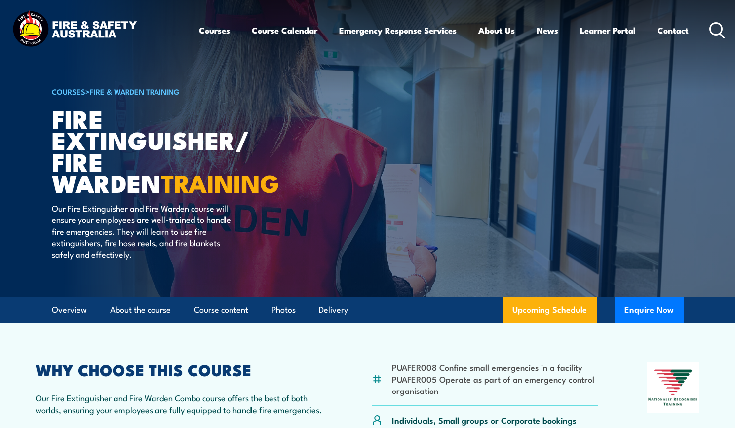 The height and width of the screenshot is (428, 735). What do you see at coordinates (135, 91) in the screenshot?
I see `a: Fire & Warden Training` at bounding box center [135, 91].